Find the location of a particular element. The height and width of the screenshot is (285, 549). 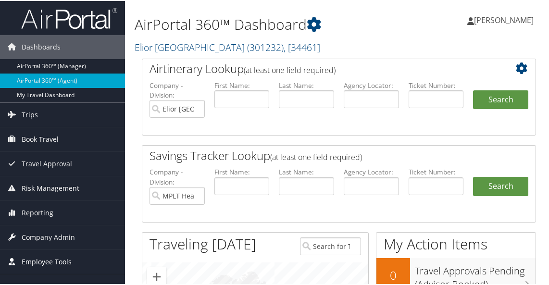

span: Reporting is located at coordinates (37, 212).